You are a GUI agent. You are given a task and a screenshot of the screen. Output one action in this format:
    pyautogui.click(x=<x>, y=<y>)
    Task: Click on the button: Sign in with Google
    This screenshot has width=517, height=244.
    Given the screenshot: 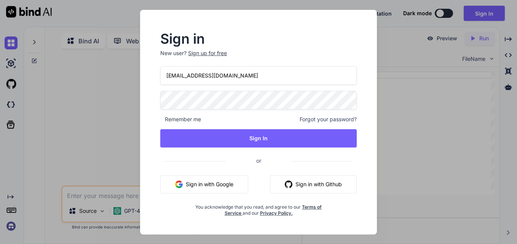 What is the action you would take?
    pyautogui.click(x=204, y=185)
    